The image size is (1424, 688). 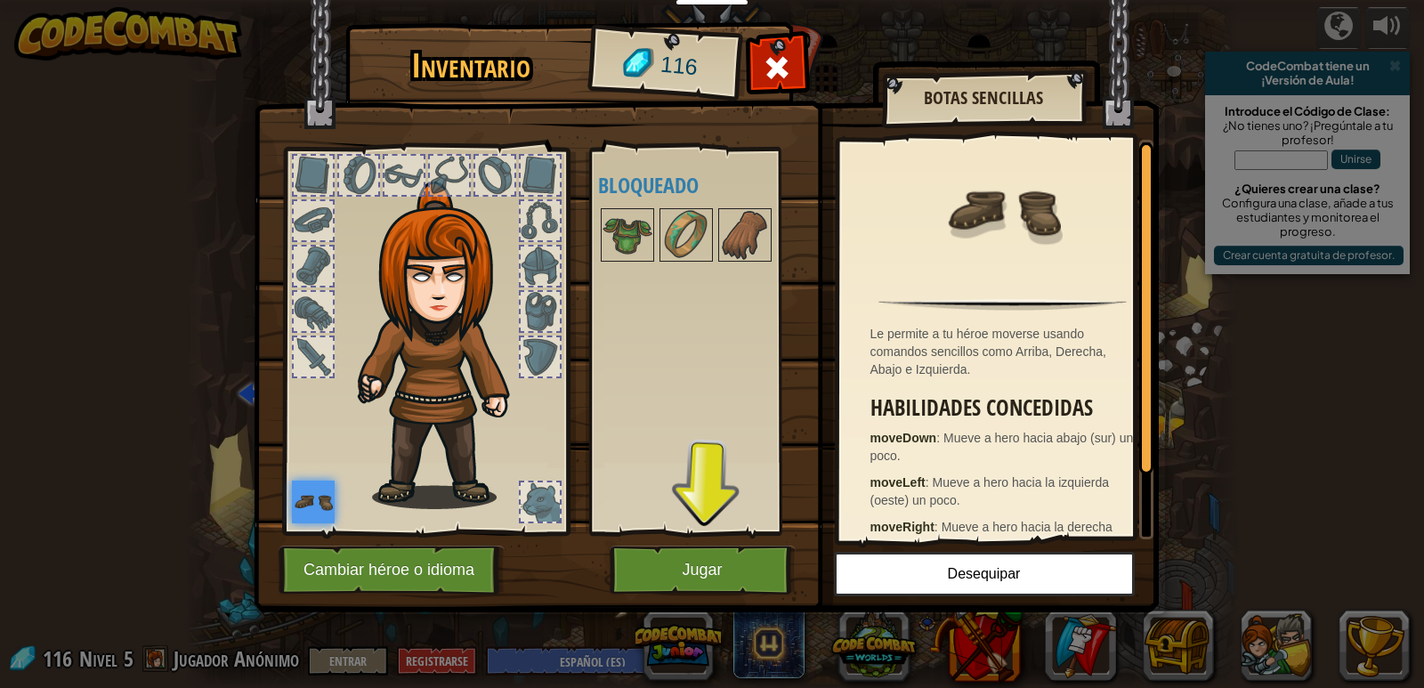 What do you see at coordinates (1007, 408) in the screenshot?
I see `h3: Habilidades concedidas` at bounding box center [1007, 408].